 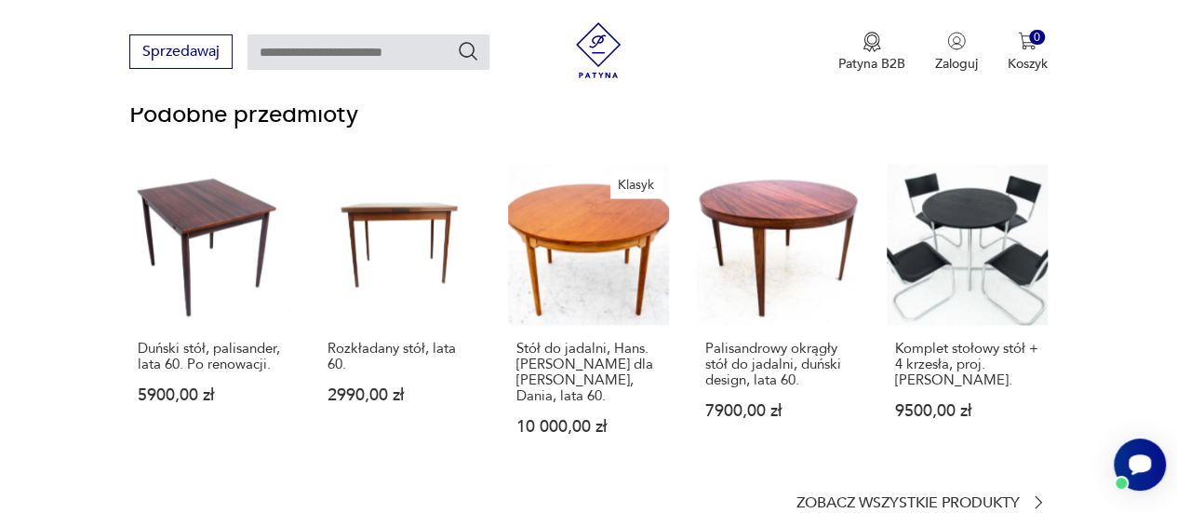 What do you see at coordinates (956, 41) in the screenshot?
I see `img: Ikonka użytkownika` at bounding box center [956, 41].